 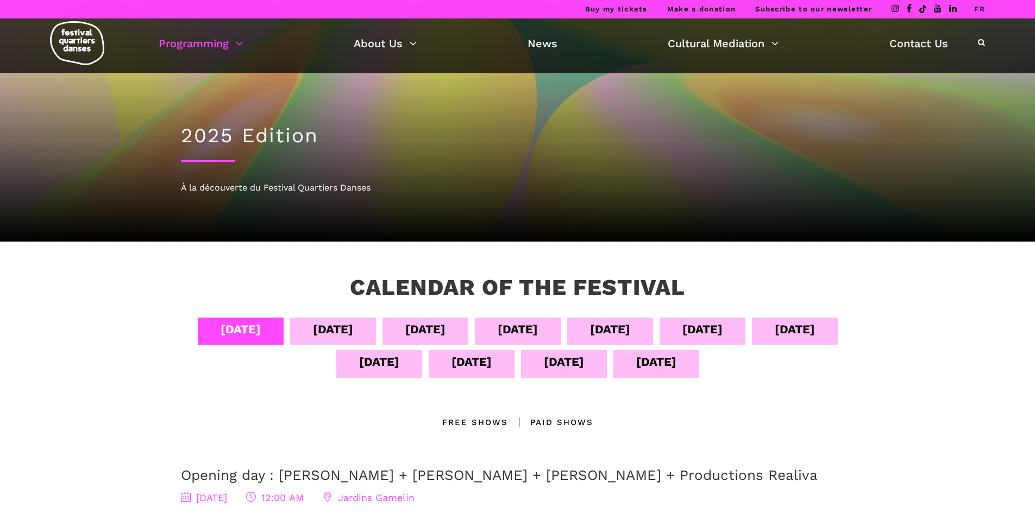 What do you see at coordinates (518, 136) in the screenshot?
I see `h1: 2025 Edition` at bounding box center [518, 136].